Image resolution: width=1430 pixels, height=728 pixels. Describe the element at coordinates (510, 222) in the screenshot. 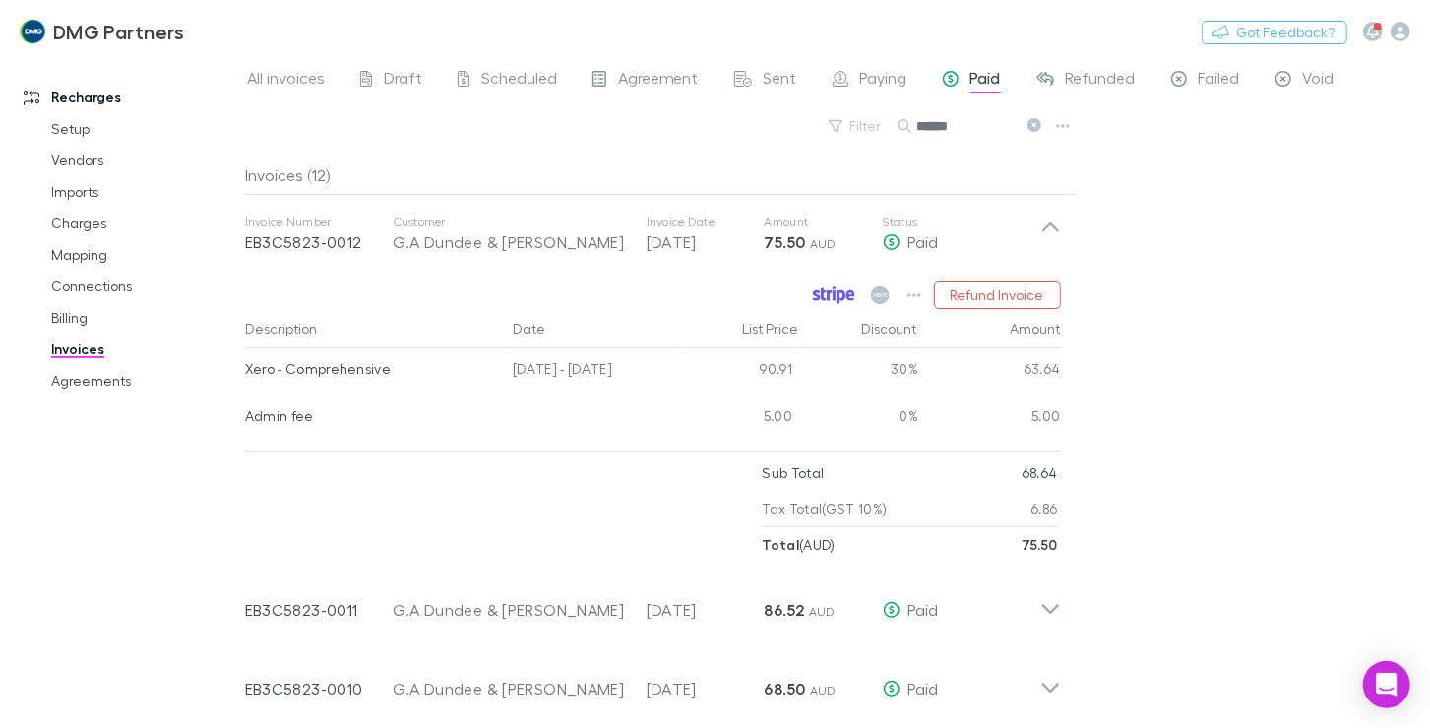

I see `p: Customer` at that location.